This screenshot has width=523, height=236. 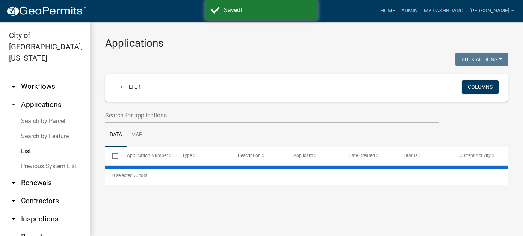 I want to click on datatable-header-cell: Status, so click(x=425, y=155).